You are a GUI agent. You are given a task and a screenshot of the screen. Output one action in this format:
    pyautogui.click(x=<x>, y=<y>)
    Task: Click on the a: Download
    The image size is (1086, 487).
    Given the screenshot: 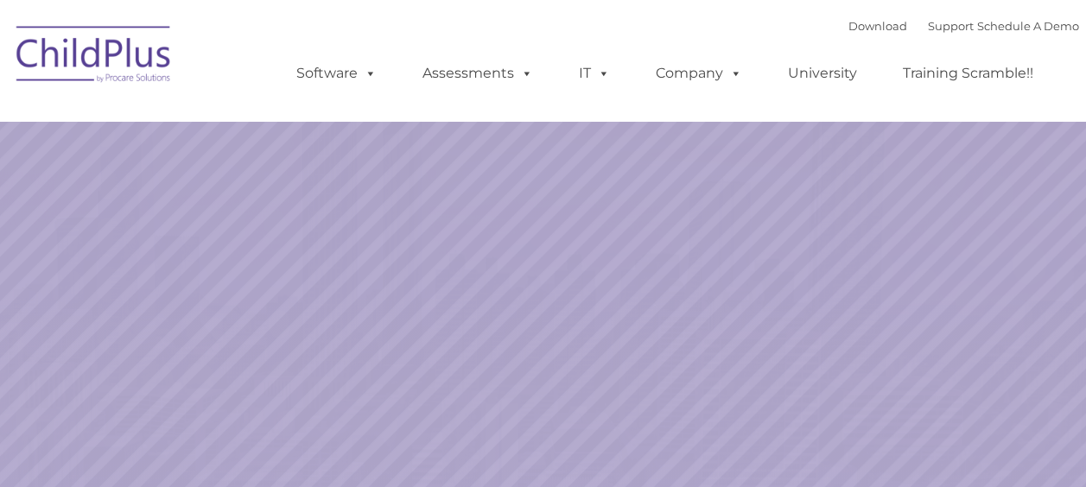 What is the action you would take?
    pyautogui.click(x=878, y=26)
    